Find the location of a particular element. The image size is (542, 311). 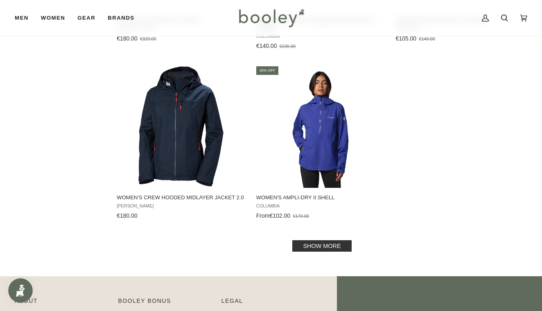

span: Brands is located at coordinates (121, 18).